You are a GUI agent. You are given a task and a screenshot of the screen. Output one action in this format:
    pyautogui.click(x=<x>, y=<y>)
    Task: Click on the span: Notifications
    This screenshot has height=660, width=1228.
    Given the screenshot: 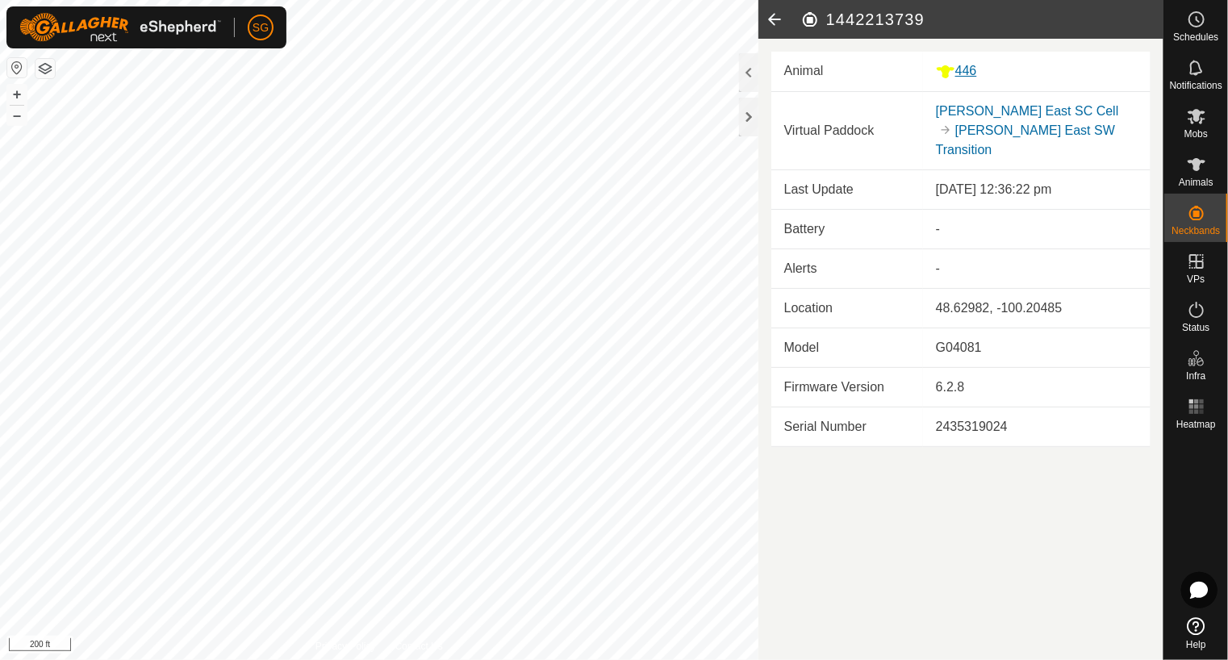 What is the action you would take?
    pyautogui.click(x=1196, y=86)
    